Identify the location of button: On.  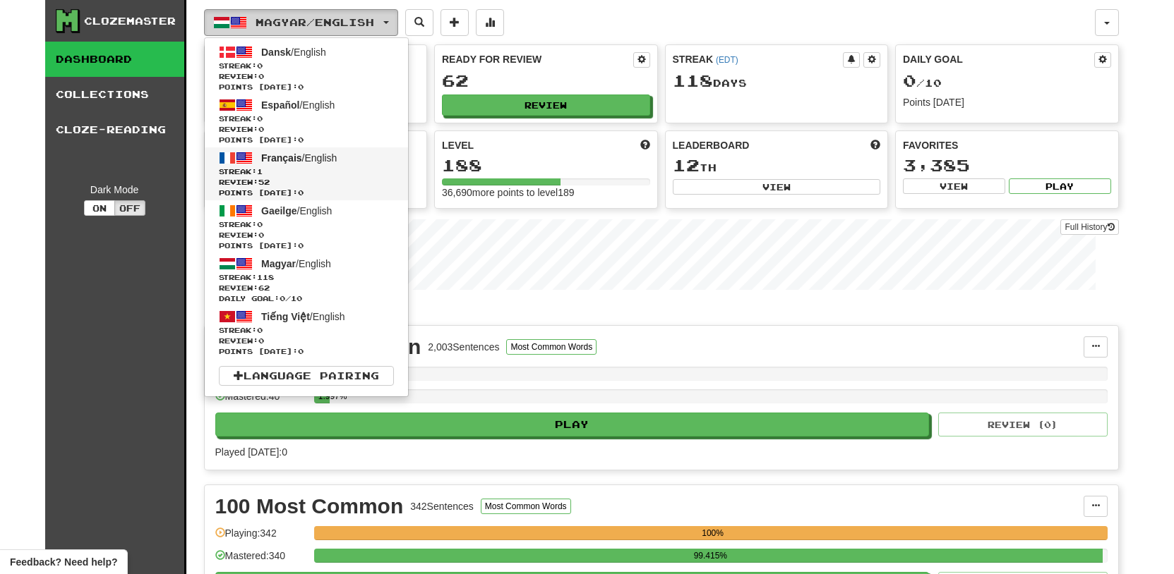
(100, 208).